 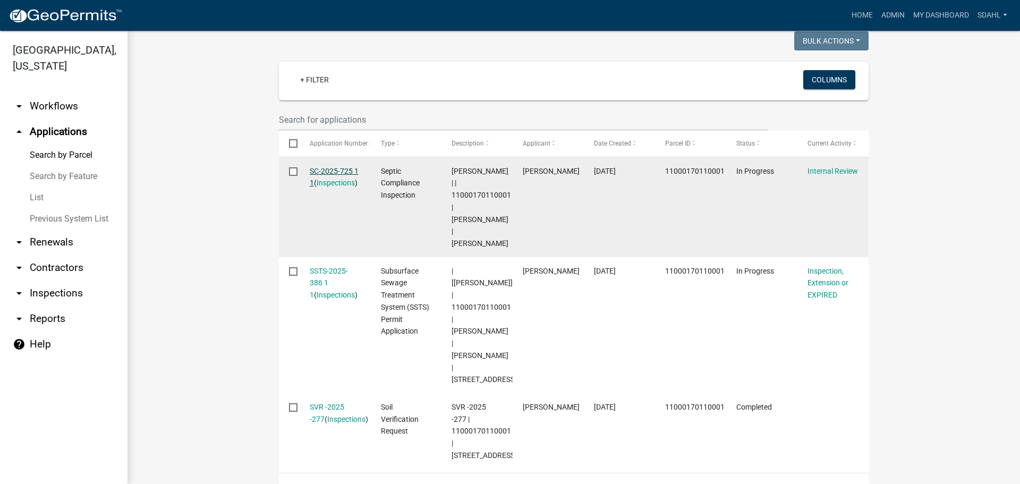 What do you see at coordinates (339, 143) in the screenshot?
I see `span: Application Number` at bounding box center [339, 143].